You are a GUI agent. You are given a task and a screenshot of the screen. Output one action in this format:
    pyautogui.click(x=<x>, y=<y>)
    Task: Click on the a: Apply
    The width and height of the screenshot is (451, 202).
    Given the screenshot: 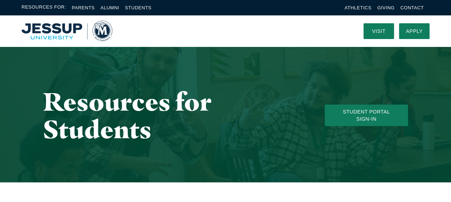 What is the action you would take?
    pyautogui.click(x=414, y=31)
    